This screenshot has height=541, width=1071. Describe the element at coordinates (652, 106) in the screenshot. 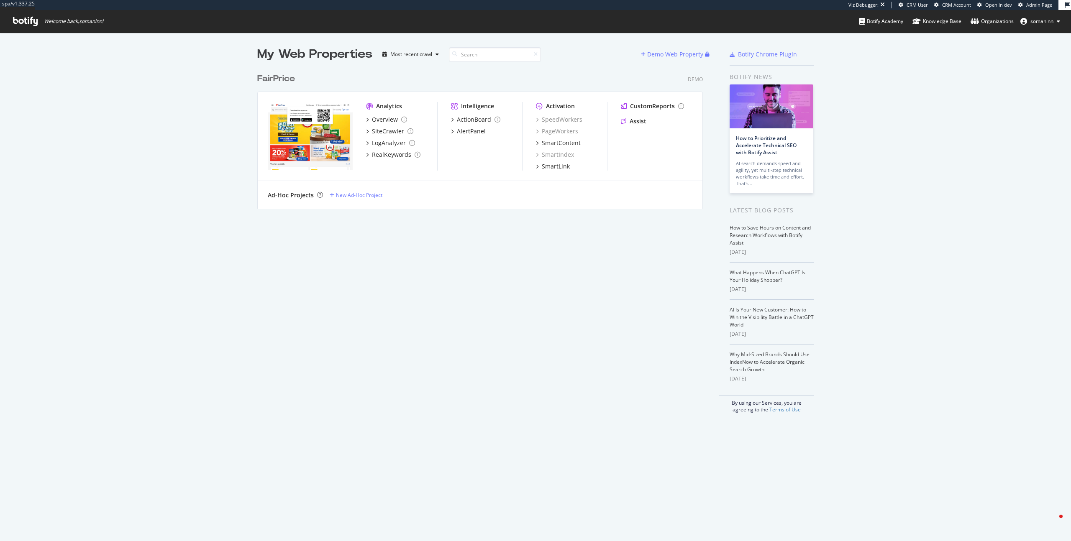

I see `a: CustomReports` at that location.